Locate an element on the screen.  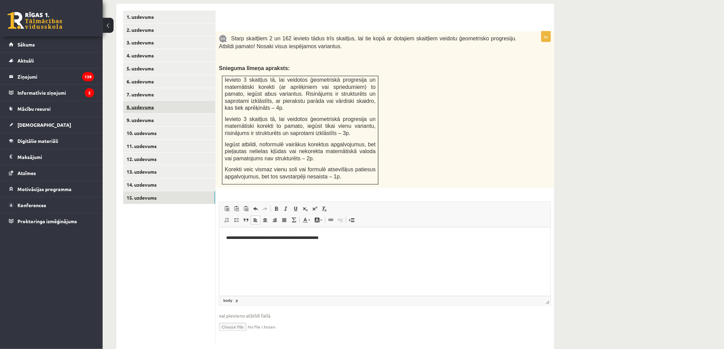
a: 8. uzdevums is located at coordinates (169, 107).